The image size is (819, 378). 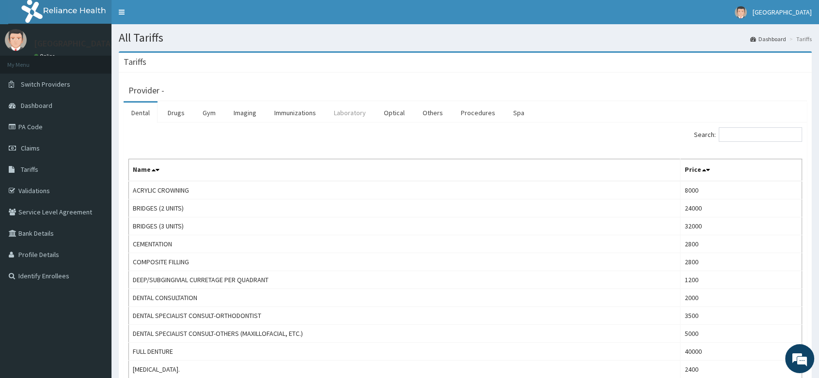 I want to click on td: 5000, so click(x=741, y=334).